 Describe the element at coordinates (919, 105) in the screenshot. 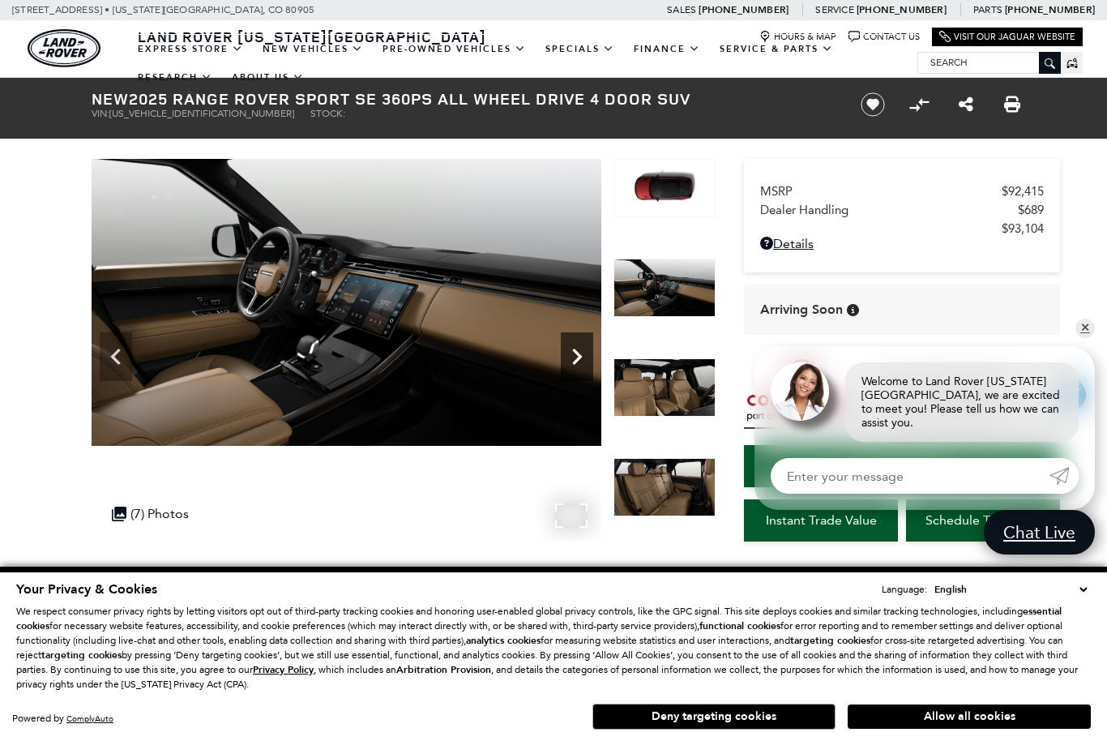

I see `button: Compare Vehicle` at that location.